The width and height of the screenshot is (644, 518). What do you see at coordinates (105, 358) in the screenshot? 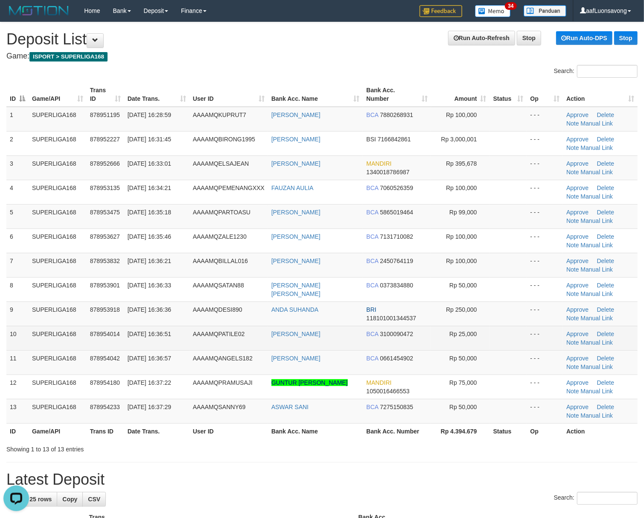
I see `span: 878954042` at bounding box center [105, 358].